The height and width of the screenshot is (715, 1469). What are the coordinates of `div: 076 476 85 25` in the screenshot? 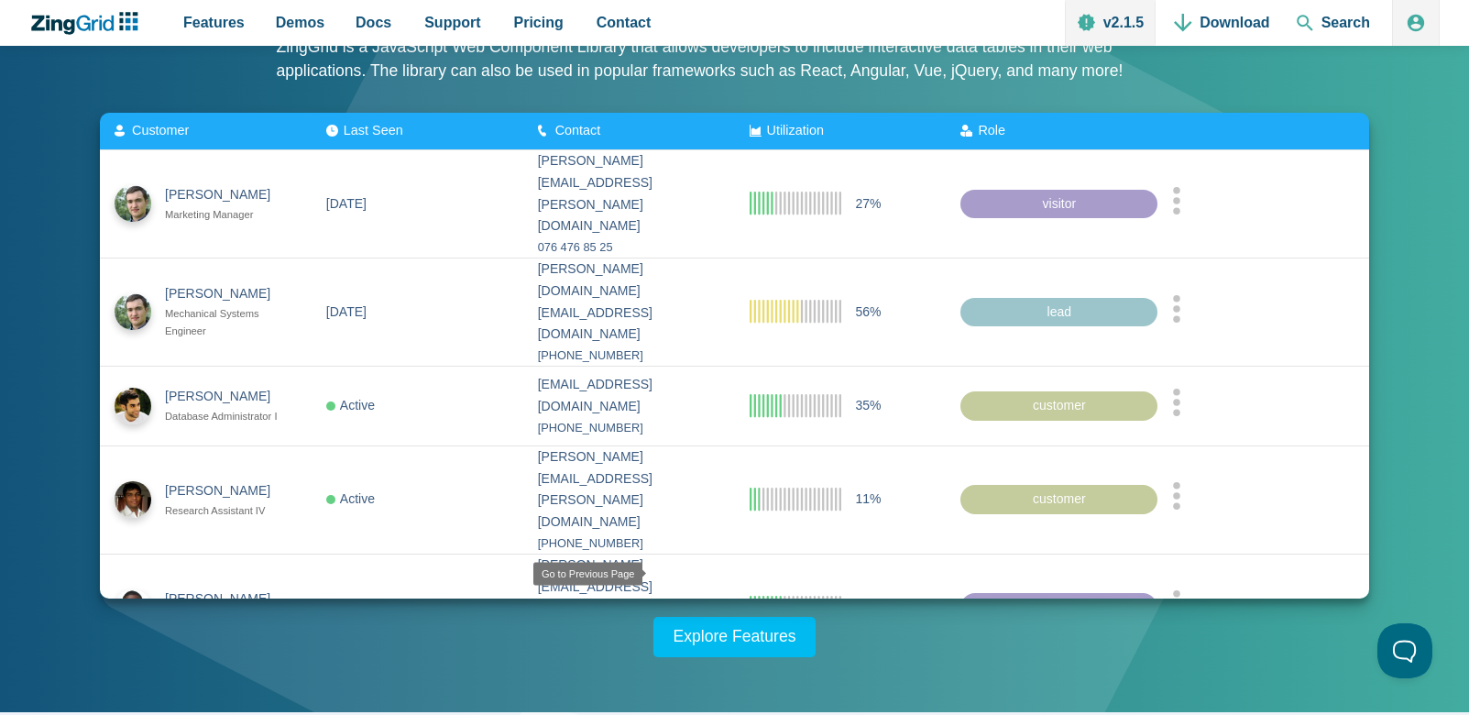 It's located at (629, 247).